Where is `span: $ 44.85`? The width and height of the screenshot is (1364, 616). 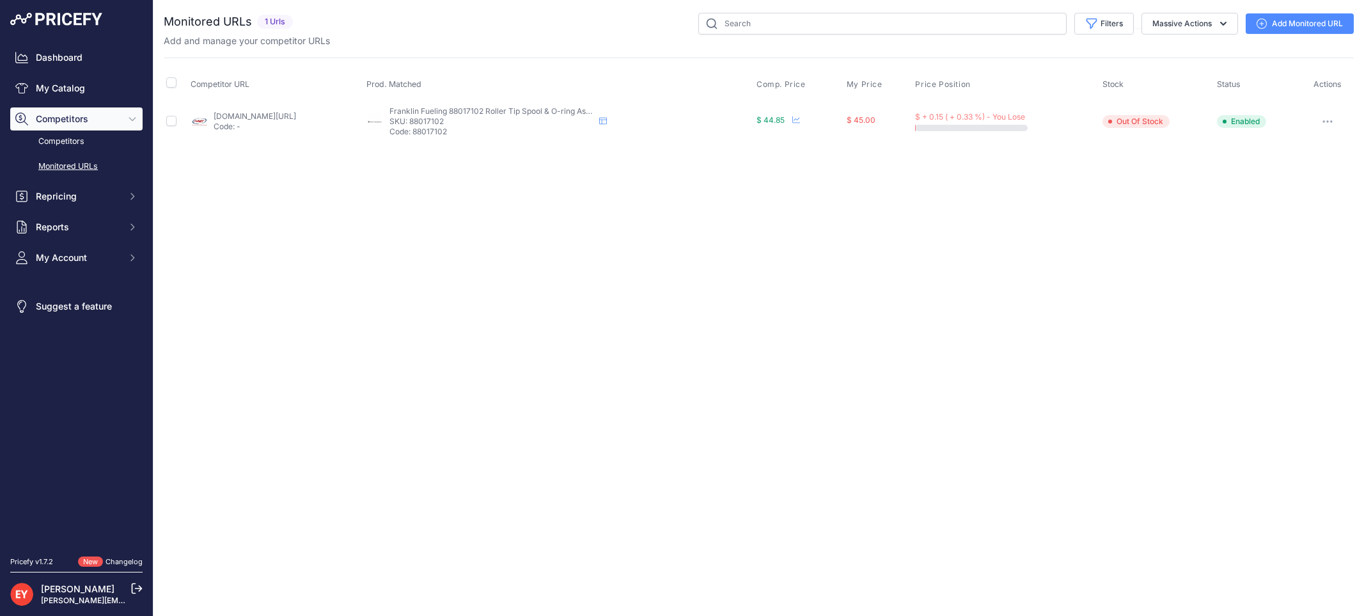
span: $ 44.85 is located at coordinates (770, 120).